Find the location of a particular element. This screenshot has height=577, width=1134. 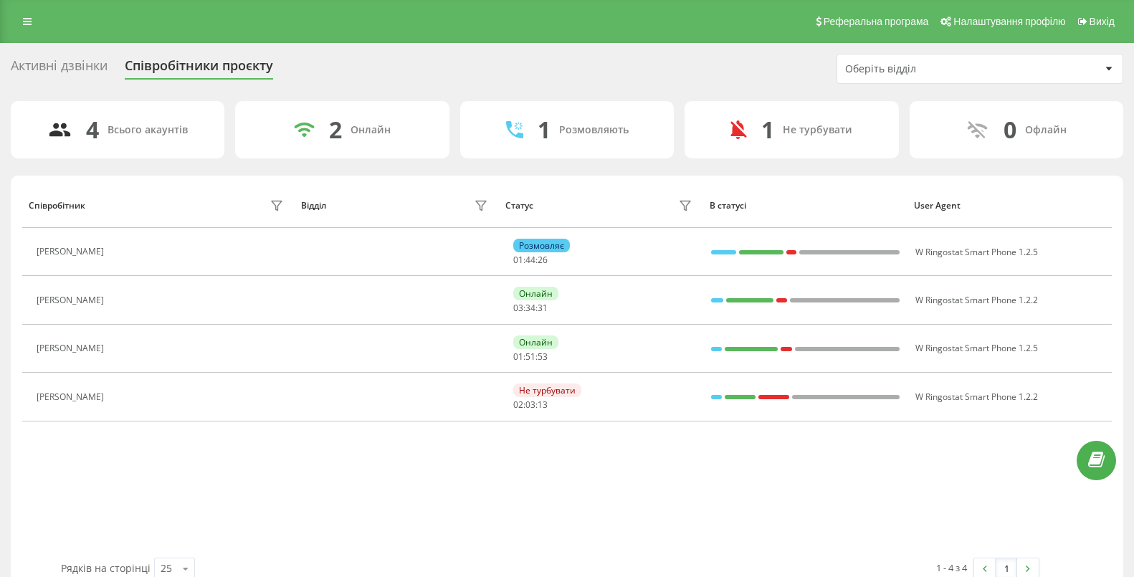

div: Співробітник is located at coordinates (57, 206).